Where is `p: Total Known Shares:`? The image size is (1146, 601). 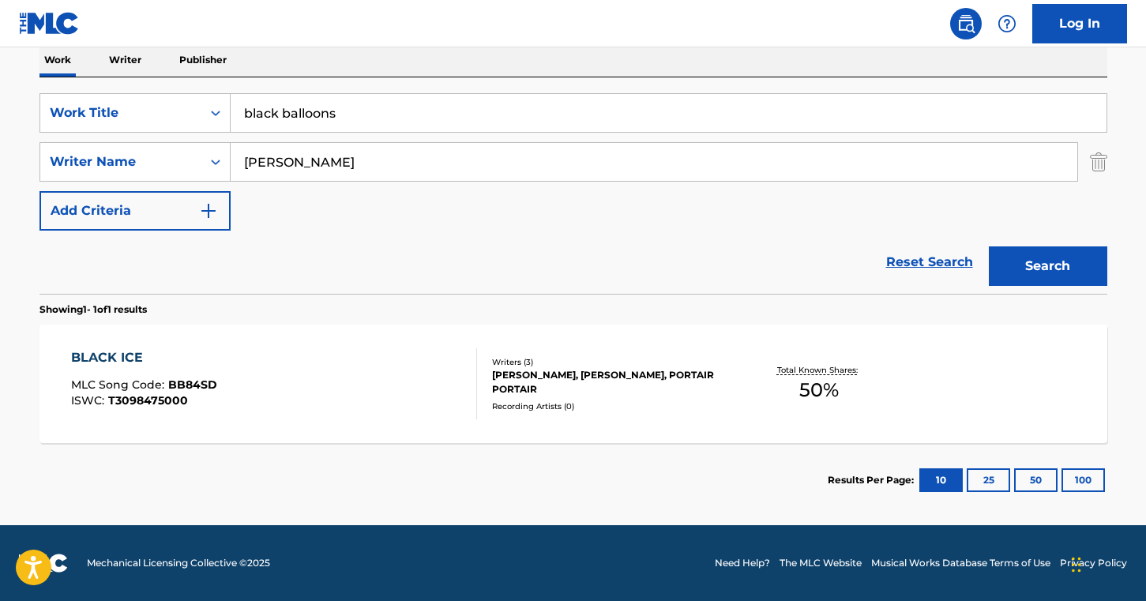 p: Total Known Shares: is located at coordinates (819, 370).